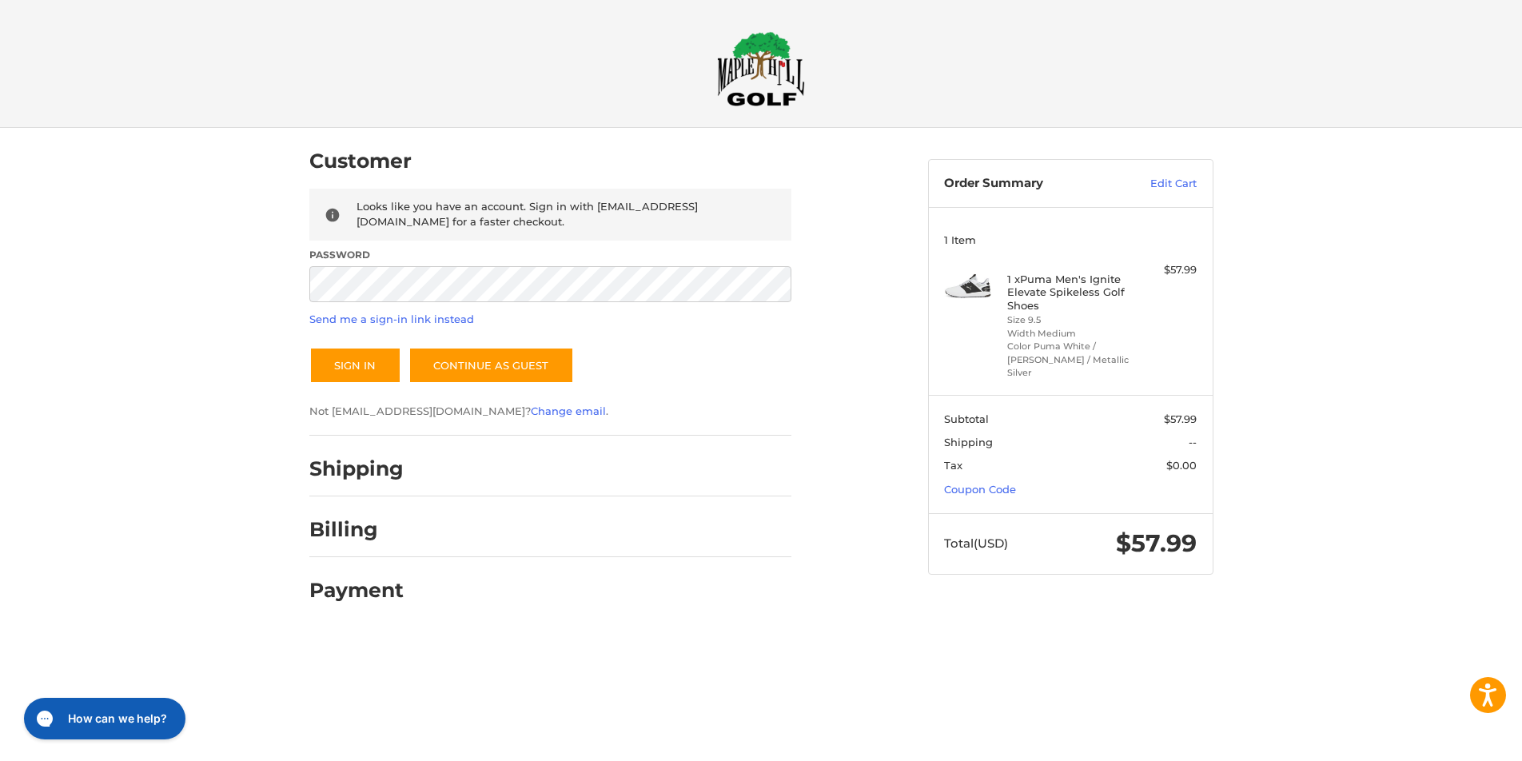  Describe the element at coordinates (355, 365) in the screenshot. I see `button: Sign In` at that location.